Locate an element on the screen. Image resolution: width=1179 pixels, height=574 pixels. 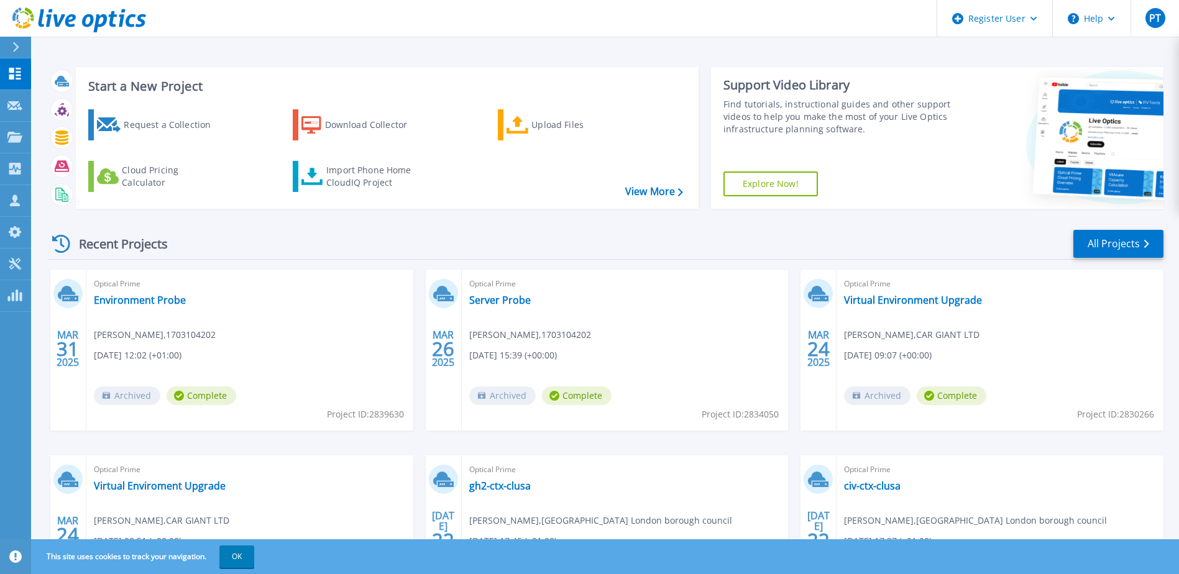
a: Download Collector is located at coordinates (362, 125).